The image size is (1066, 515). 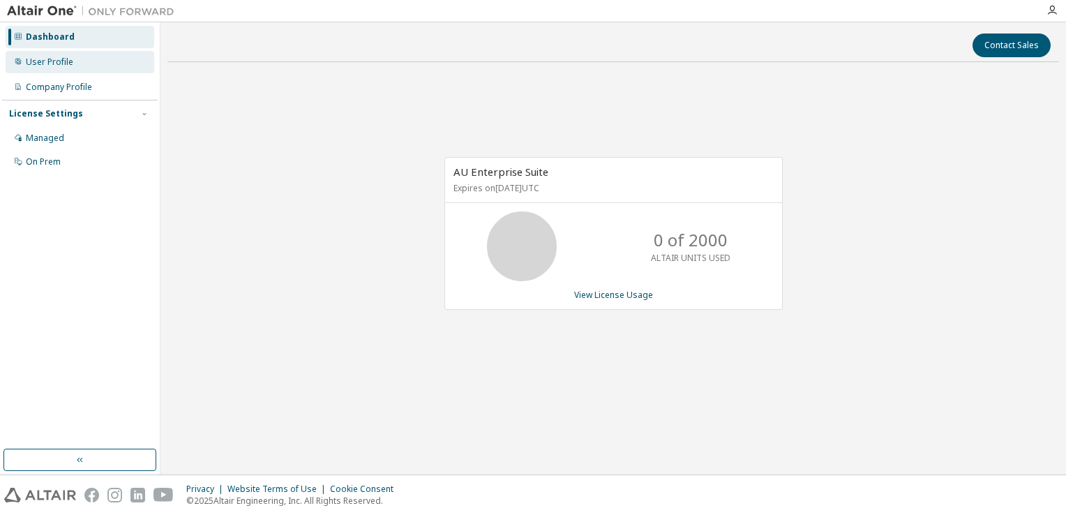 I want to click on img: instagram.svg, so click(x=114, y=495).